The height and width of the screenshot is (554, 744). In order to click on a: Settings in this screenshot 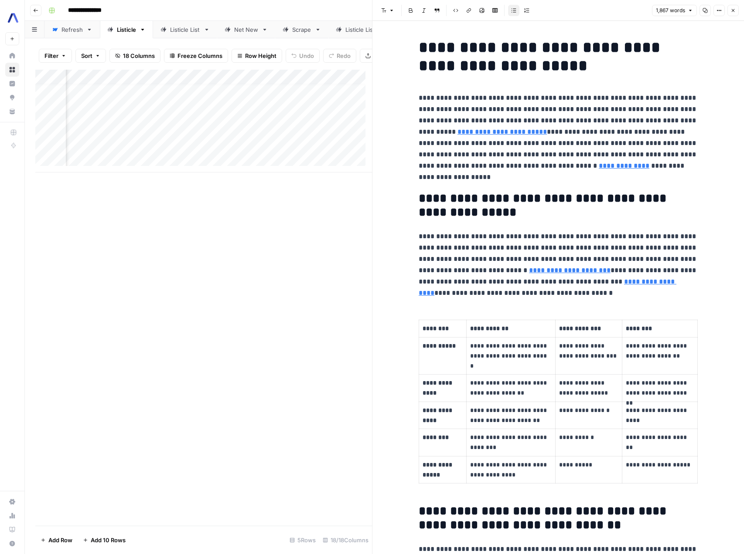, I will do `click(12, 502)`.